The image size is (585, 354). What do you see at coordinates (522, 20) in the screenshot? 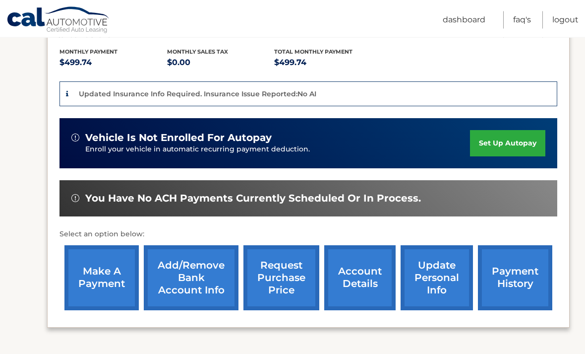
I see `a: FAQ's` at bounding box center [522, 20].